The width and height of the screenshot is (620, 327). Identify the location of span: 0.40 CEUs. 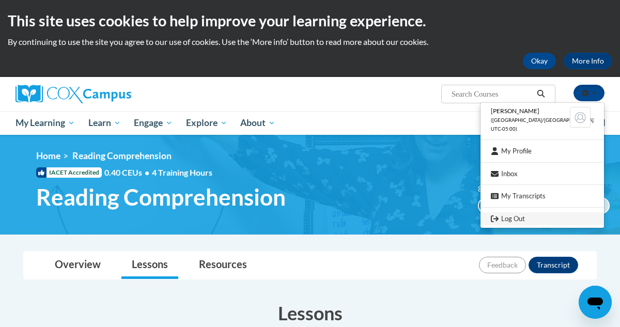
(128, 173).